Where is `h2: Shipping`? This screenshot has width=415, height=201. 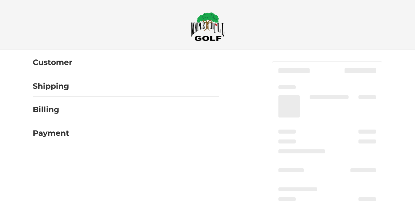 h2: Shipping is located at coordinates (51, 86).